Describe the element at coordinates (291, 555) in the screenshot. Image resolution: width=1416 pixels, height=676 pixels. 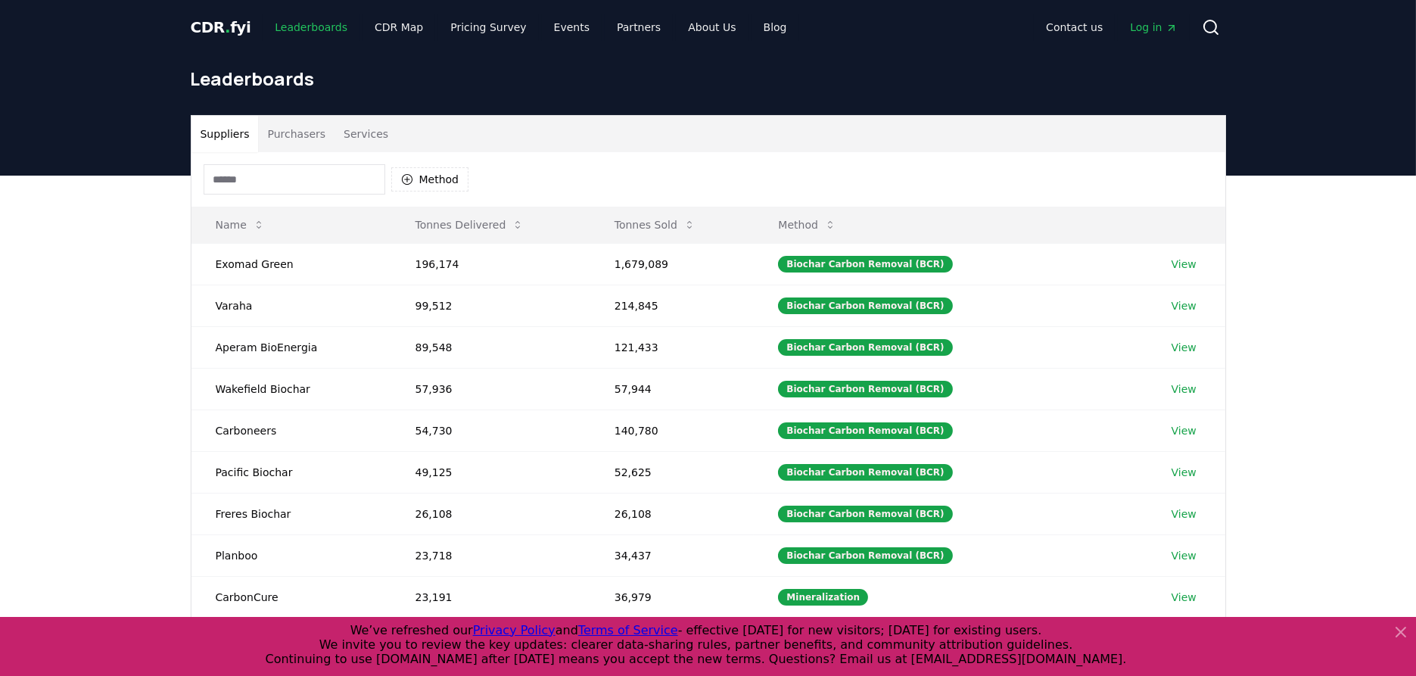
I see `td: Planboo` at that location.